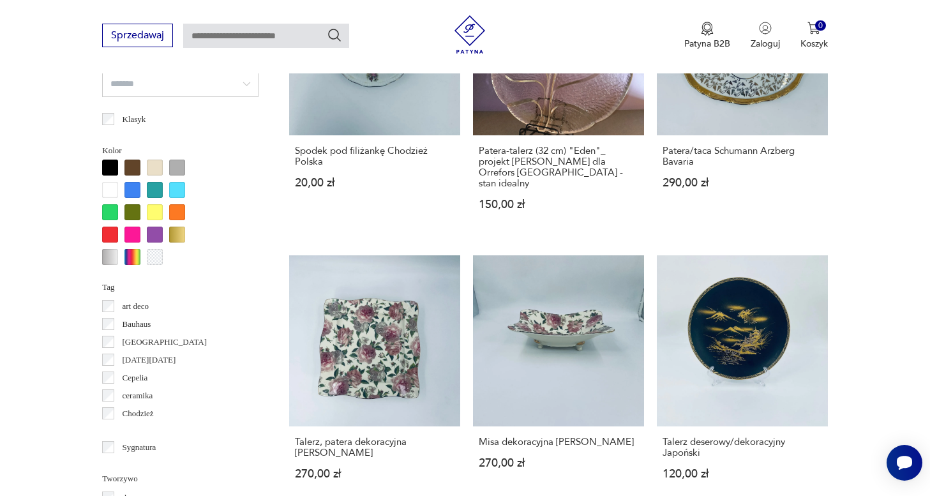 This screenshot has height=496, width=930. I want to click on p: Tworzywo, so click(180, 479).